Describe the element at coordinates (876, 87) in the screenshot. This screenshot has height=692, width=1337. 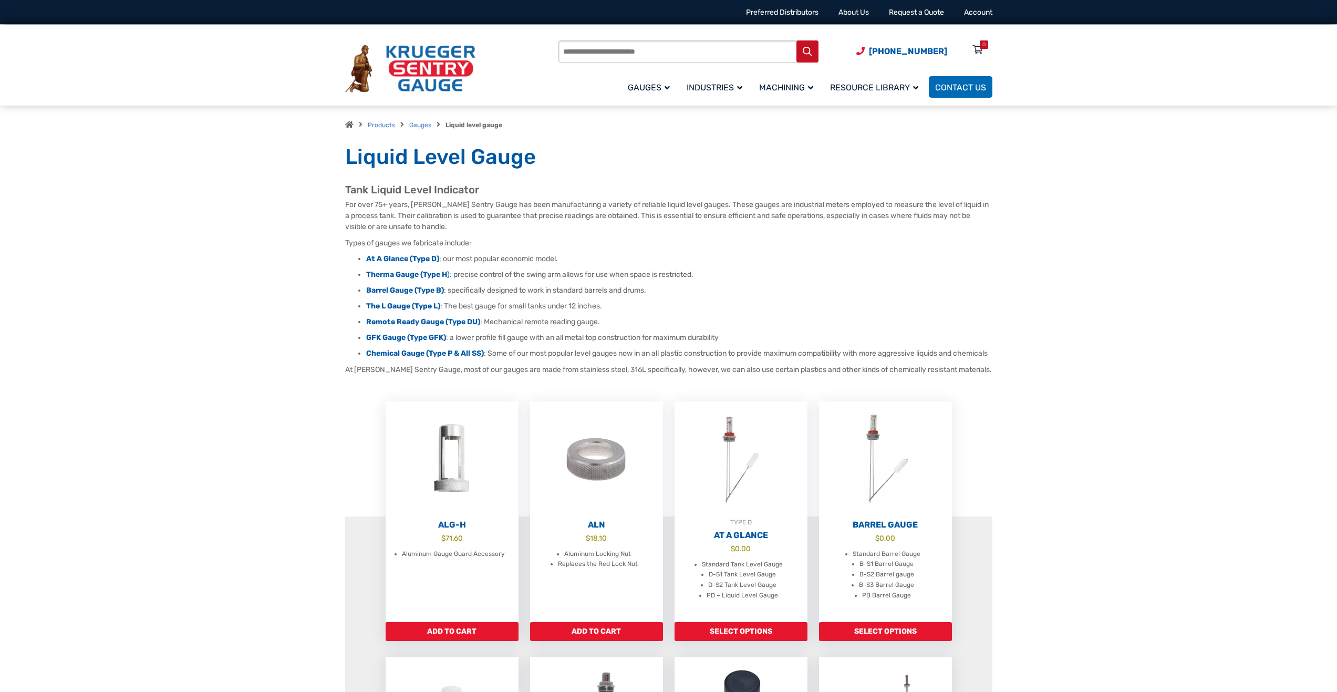
I see `a: Resource Library` at that location.